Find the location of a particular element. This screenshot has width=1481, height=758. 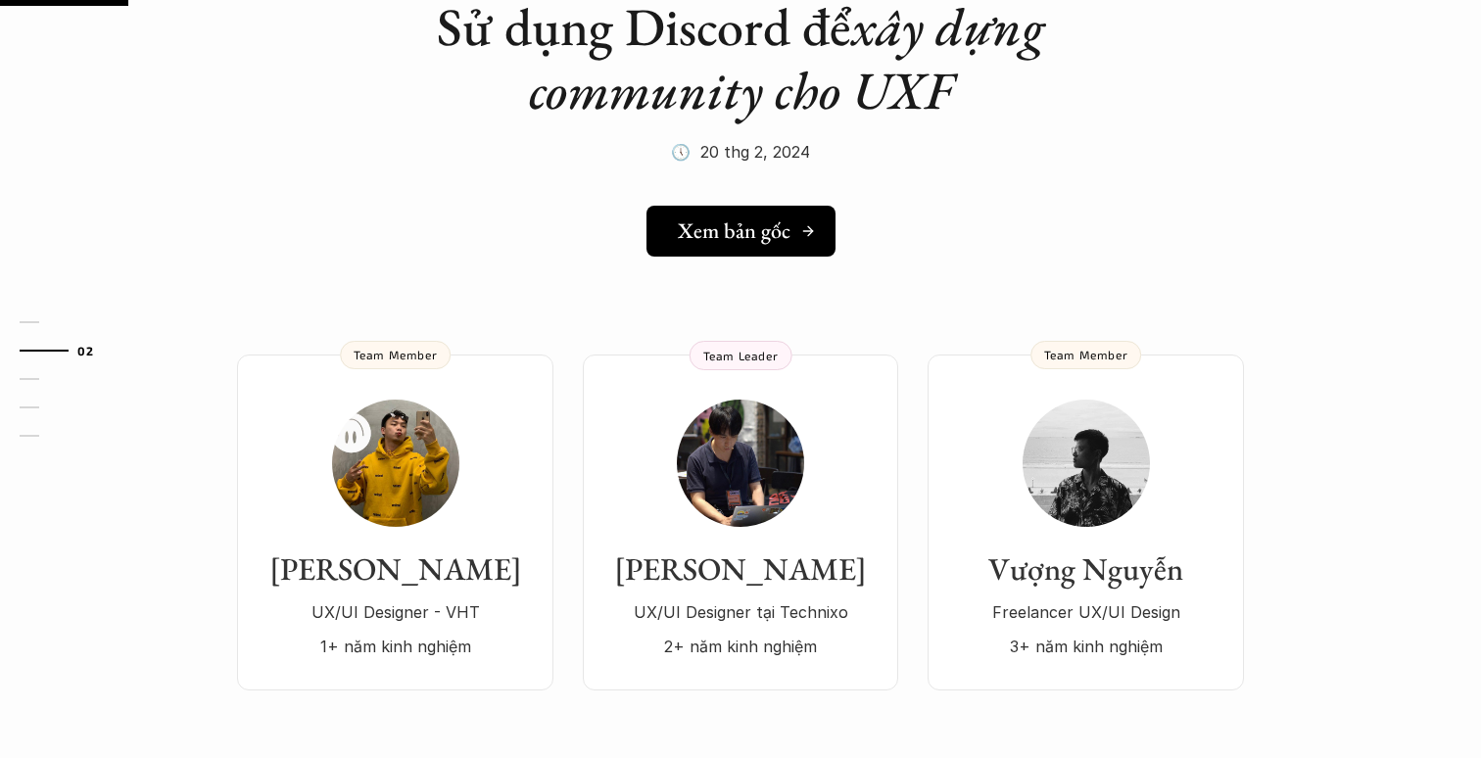

p: 3+ năm kinh nghiệm is located at coordinates (1085, 646).